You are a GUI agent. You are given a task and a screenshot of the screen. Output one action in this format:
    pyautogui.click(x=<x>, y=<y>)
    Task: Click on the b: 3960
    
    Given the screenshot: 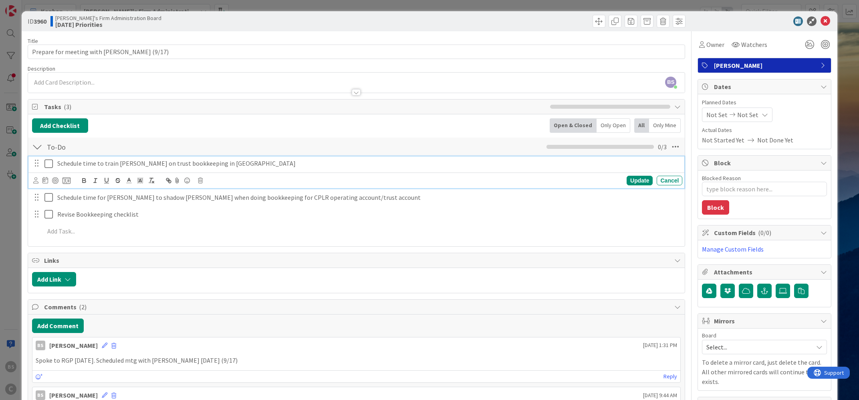 What is the action you would take?
    pyautogui.click(x=40, y=21)
    